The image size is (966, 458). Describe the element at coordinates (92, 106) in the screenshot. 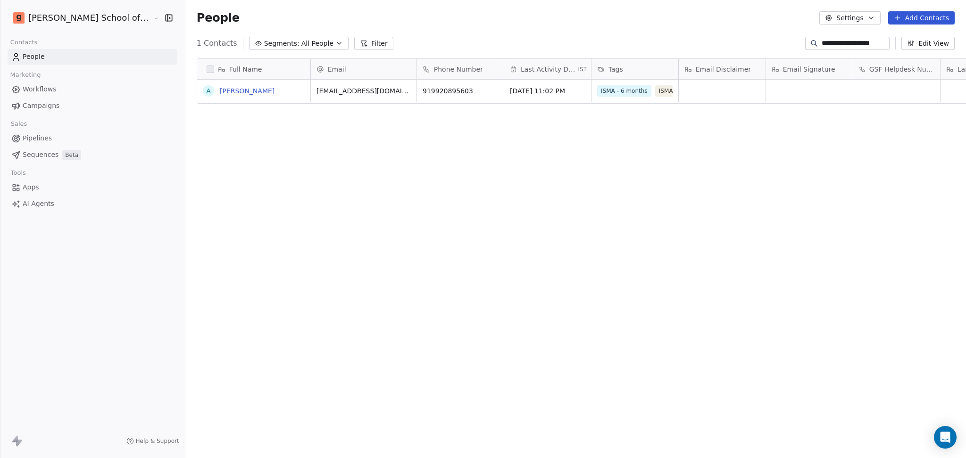

I see `a: Campaigns` at that location.